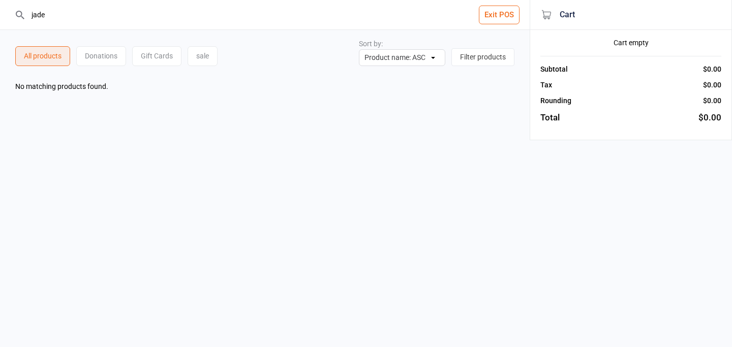 This screenshot has width=732, height=347. I want to click on div: No matching products found., so click(265, 86).